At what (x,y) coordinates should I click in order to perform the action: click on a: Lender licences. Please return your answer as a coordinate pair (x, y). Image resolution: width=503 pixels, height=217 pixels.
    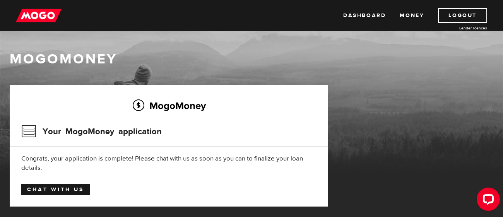
    Looking at the image, I should click on (458, 28).